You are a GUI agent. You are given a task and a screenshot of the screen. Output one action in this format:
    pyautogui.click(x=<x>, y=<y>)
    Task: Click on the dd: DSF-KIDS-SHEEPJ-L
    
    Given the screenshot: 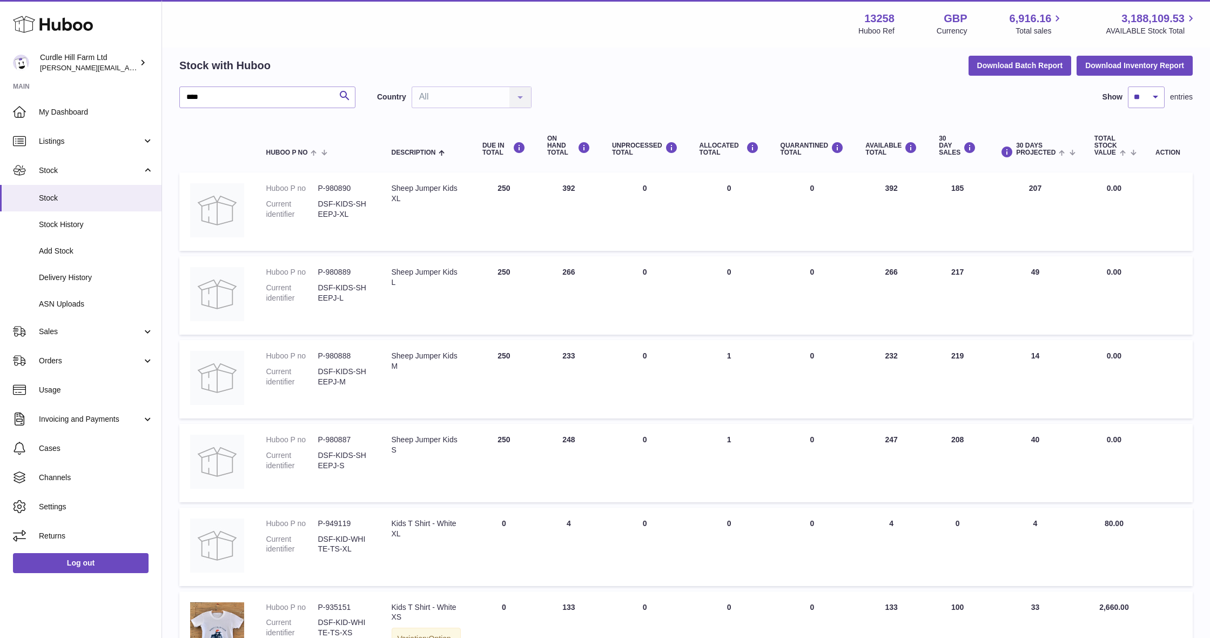 What is the action you would take?
    pyautogui.click(x=344, y=293)
    